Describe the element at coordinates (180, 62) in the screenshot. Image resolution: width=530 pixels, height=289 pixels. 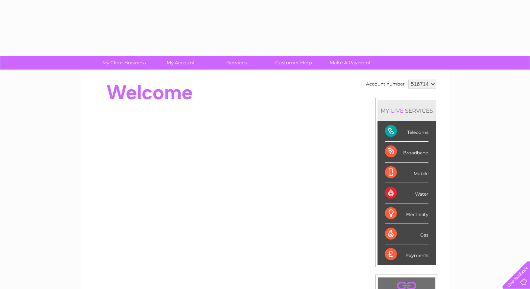
I see `a: My Account` at that location.